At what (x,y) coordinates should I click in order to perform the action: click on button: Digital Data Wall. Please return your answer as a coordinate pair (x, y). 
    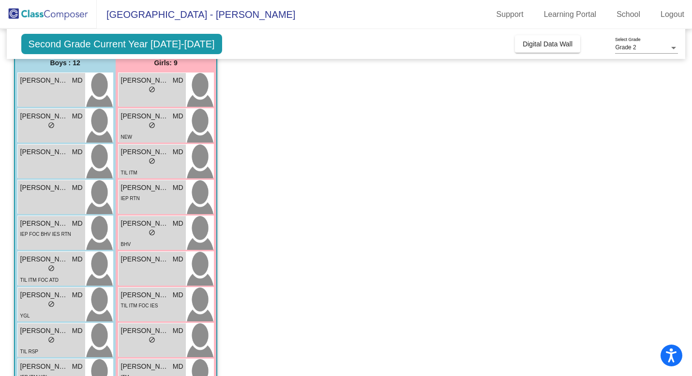
    Looking at the image, I should click on (547, 44).